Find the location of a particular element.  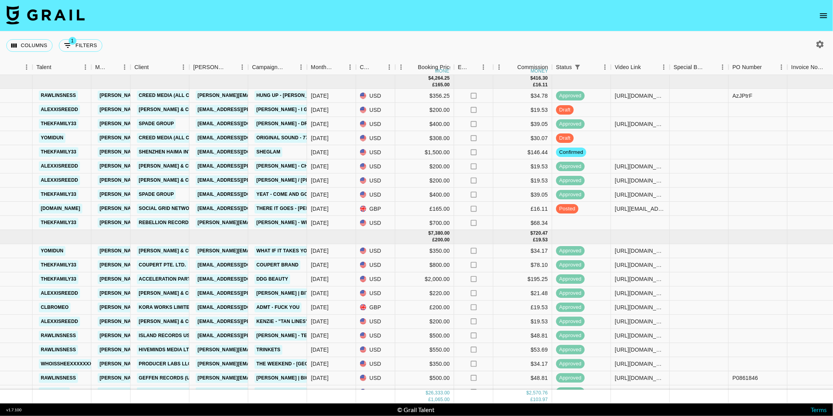

a: kenzie - "tan lines" is located at coordinates (282, 321).